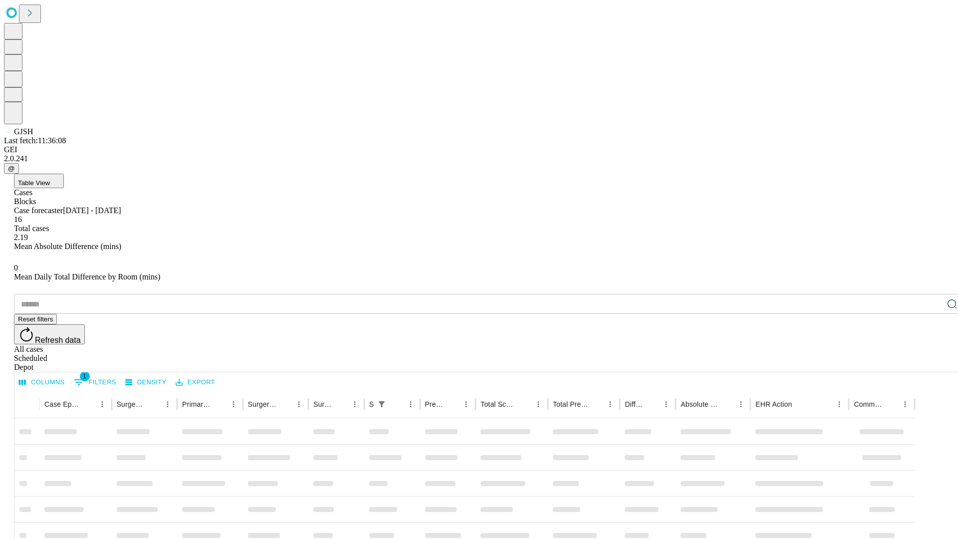 The height and width of the screenshot is (539, 958). I want to click on div: Surgery Date, so click(323, 404).